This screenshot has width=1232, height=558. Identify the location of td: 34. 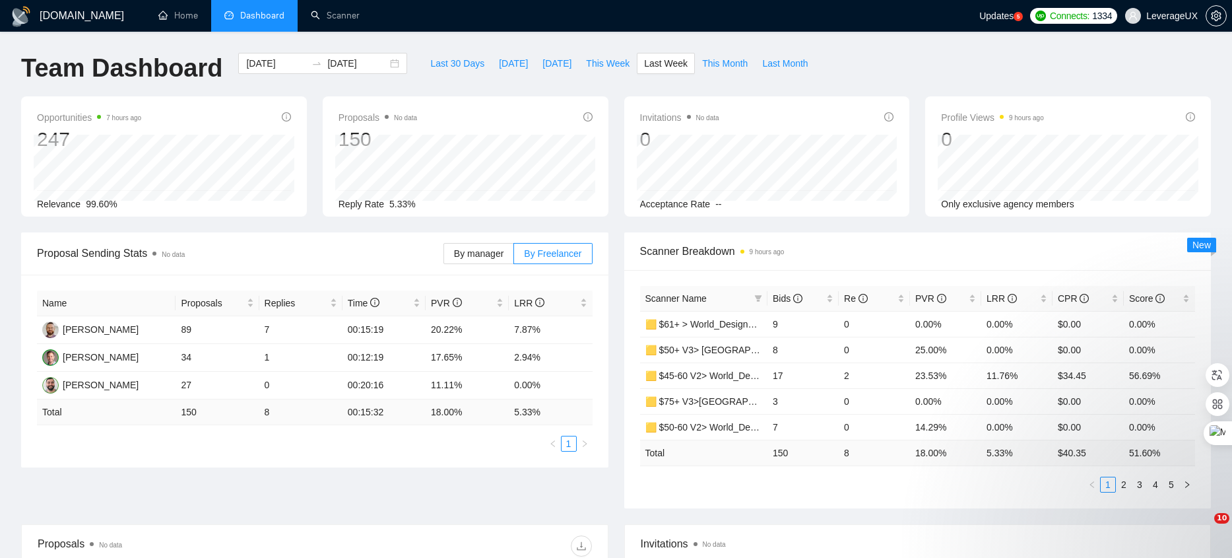
(217, 358).